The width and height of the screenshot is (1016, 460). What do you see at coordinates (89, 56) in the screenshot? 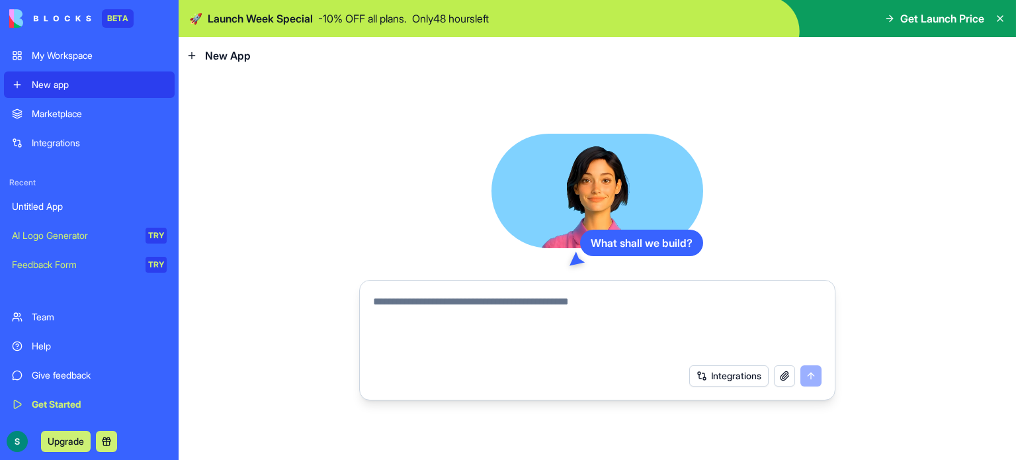
I see `a: My Workspace` at bounding box center [89, 56].